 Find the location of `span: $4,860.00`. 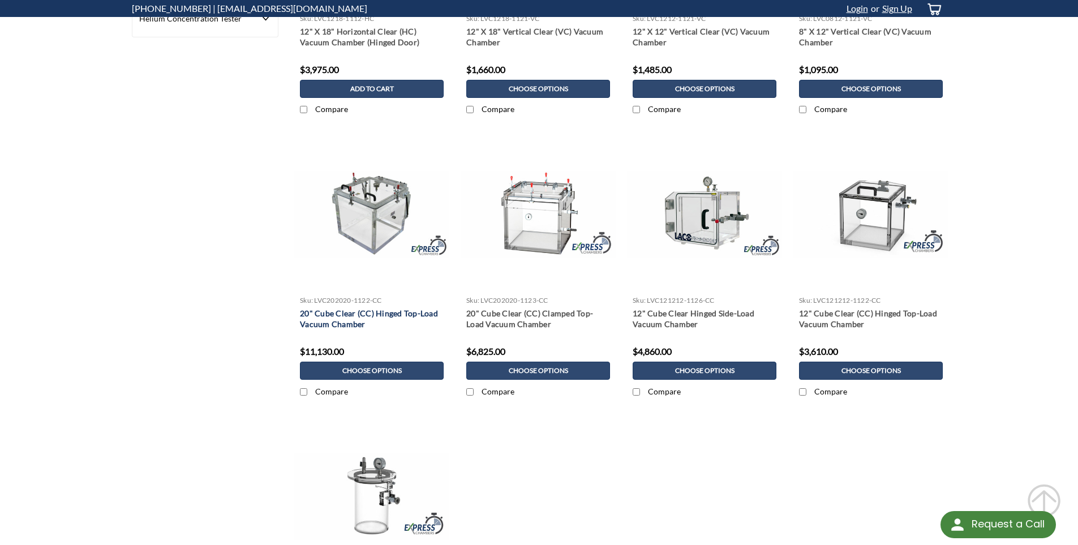

span: $4,860.00 is located at coordinates (652, 351).